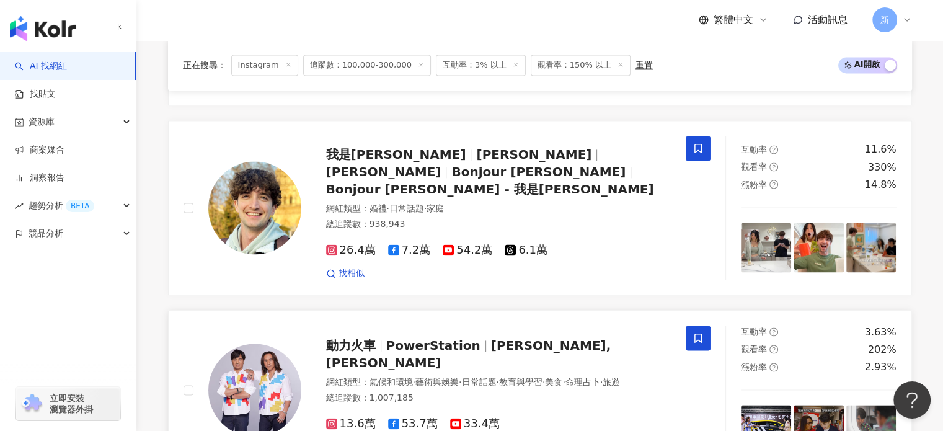 This screenshot has width=943, height=431. I want to click on span: 立即安裝 瀏覽器外掛, so click(71, 404).